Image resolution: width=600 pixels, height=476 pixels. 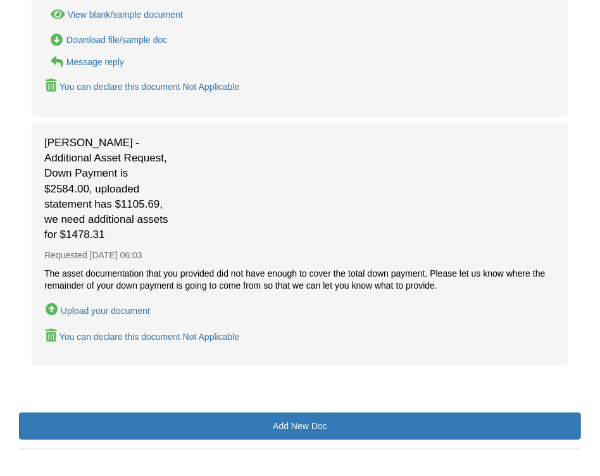 What do you see at coordinates (142, 86) in the screenshot?
I see `button: Declare Current home status not applicable` at bounding box center [142, 86].